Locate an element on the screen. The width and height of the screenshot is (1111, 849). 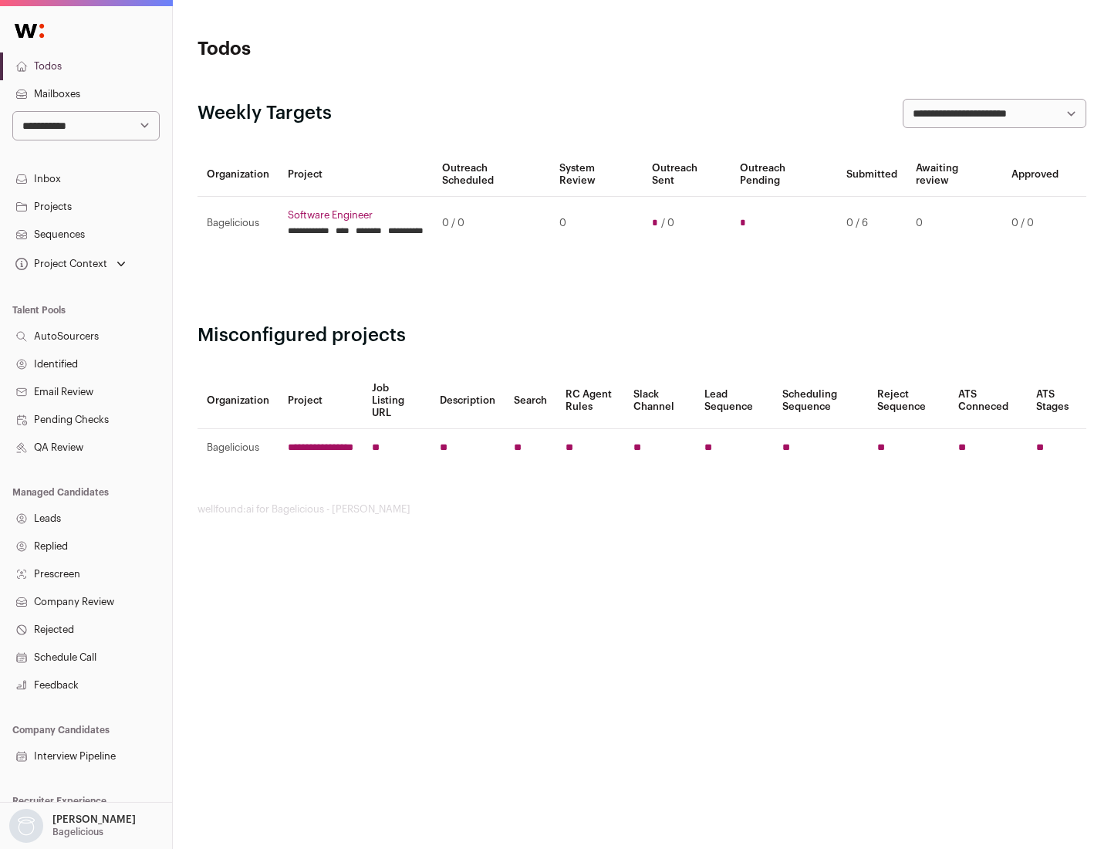
p: Bagelicious is located at coordinates (78, 832).